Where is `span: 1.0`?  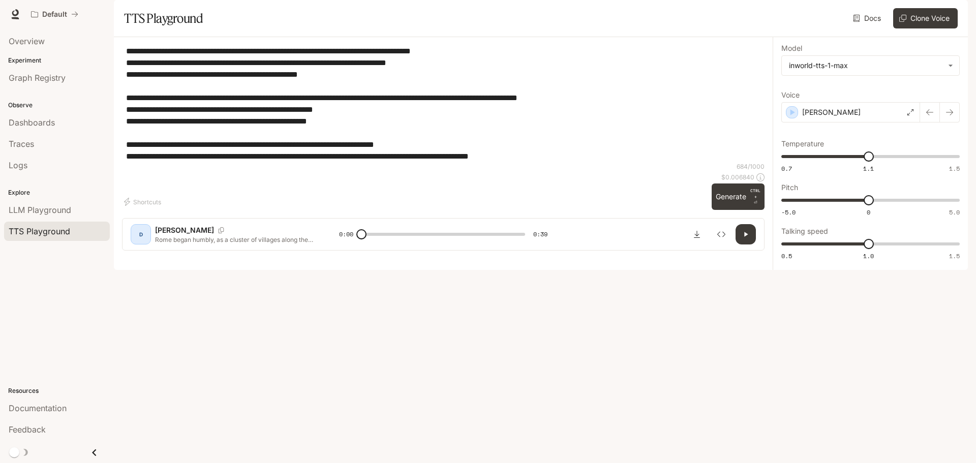 span: 1.0 is located at coordinates (868, 256).